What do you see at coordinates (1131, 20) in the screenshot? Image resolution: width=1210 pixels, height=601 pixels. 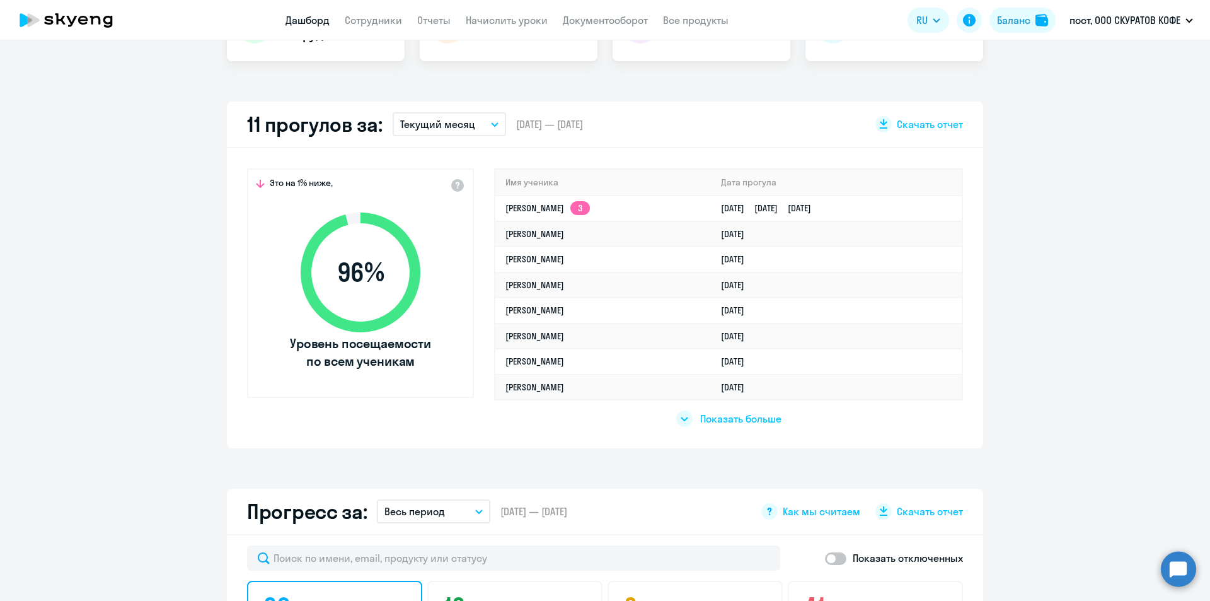 I see `button: пост, ООО СКУРАТОВ КОФЕ` at bounding box center [1131, 20].